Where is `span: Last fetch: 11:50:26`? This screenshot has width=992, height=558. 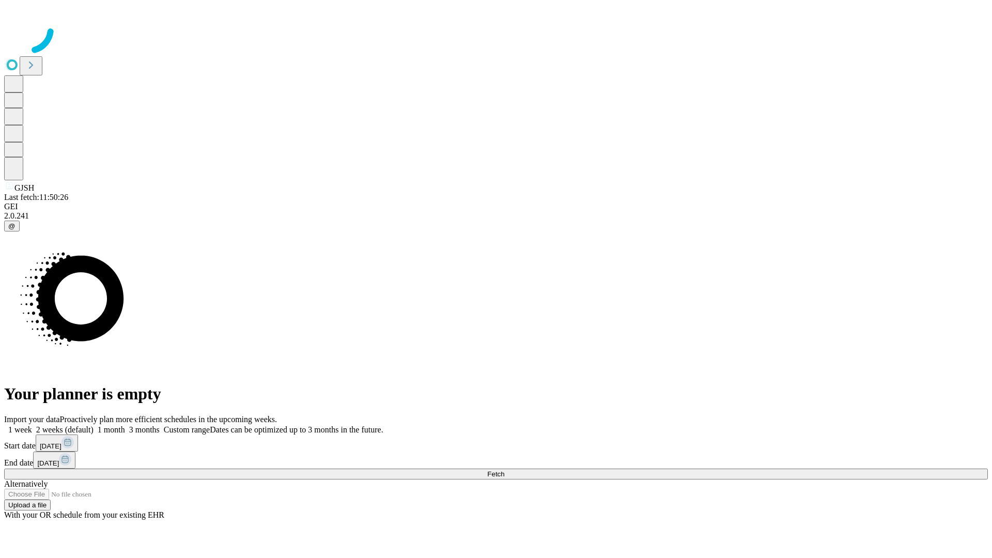 span: Last fetch: 11:50:26 is located at coordinates (36, 197).